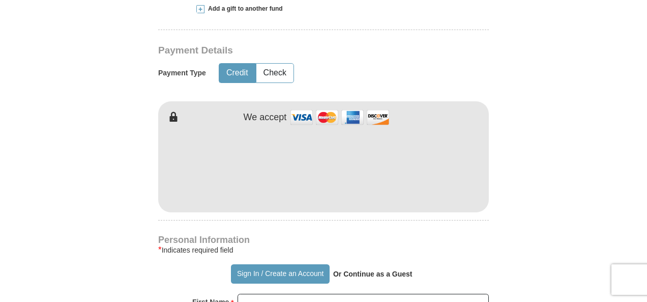 This screenshot has height=302, width=647. Describe the element at coordinates (324, 240) in the screenshot. I see `h4: Personal Information` at that location.